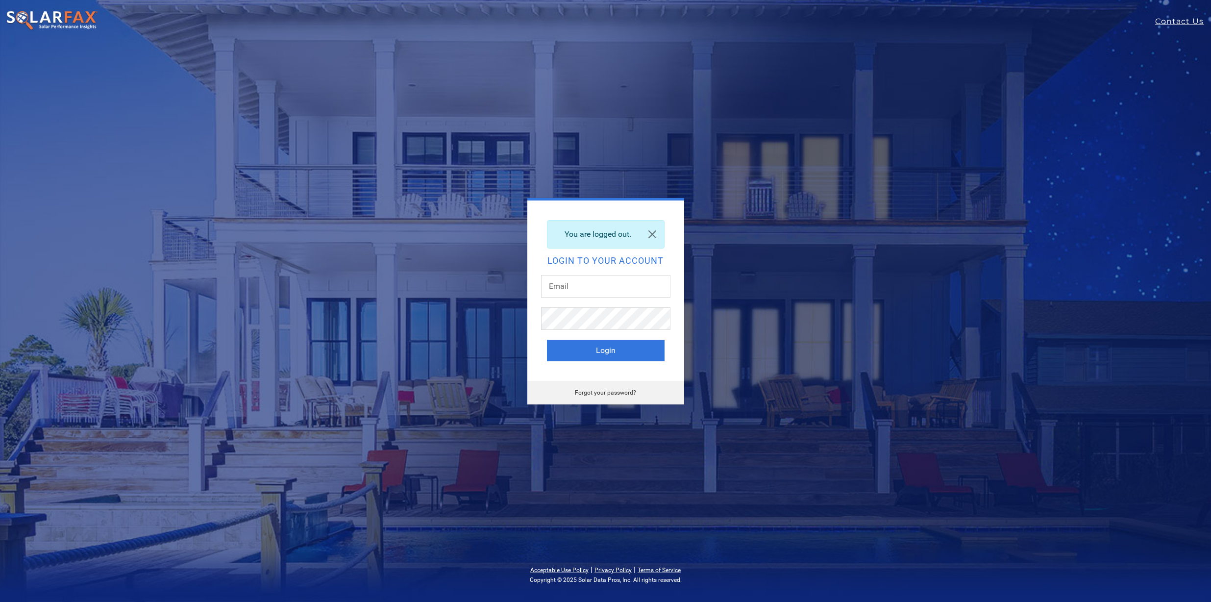  I want to click on a: Contact Us, so click(1183, 22).